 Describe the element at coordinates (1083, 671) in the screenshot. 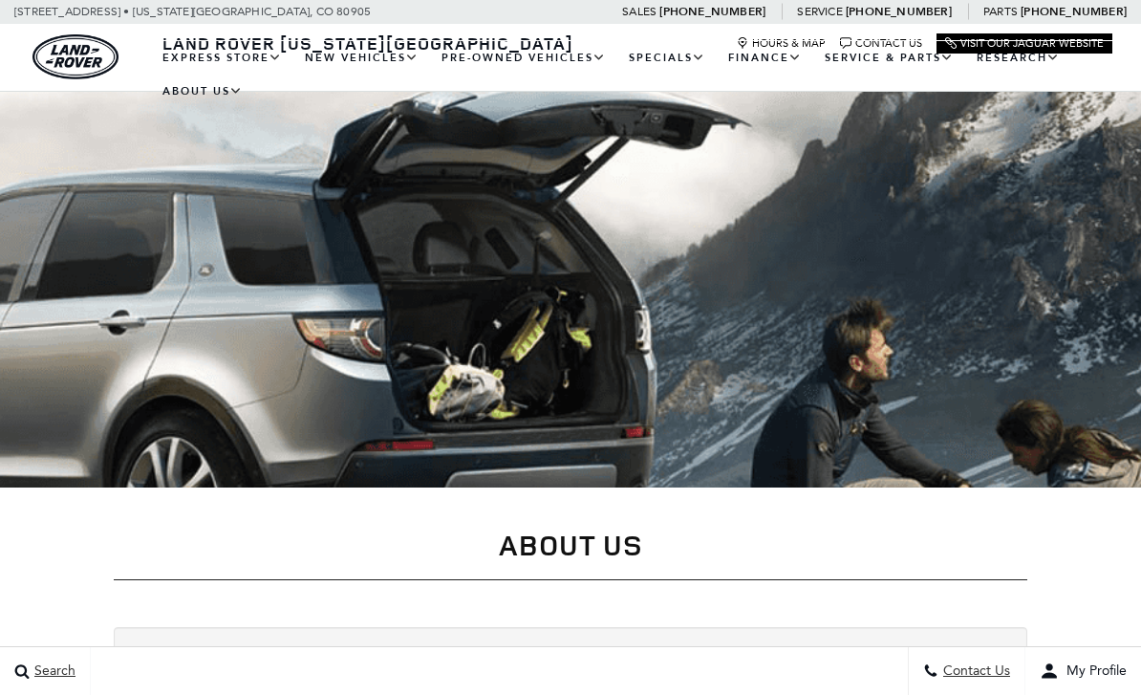

I see `button: user-profile-menu` at that location.